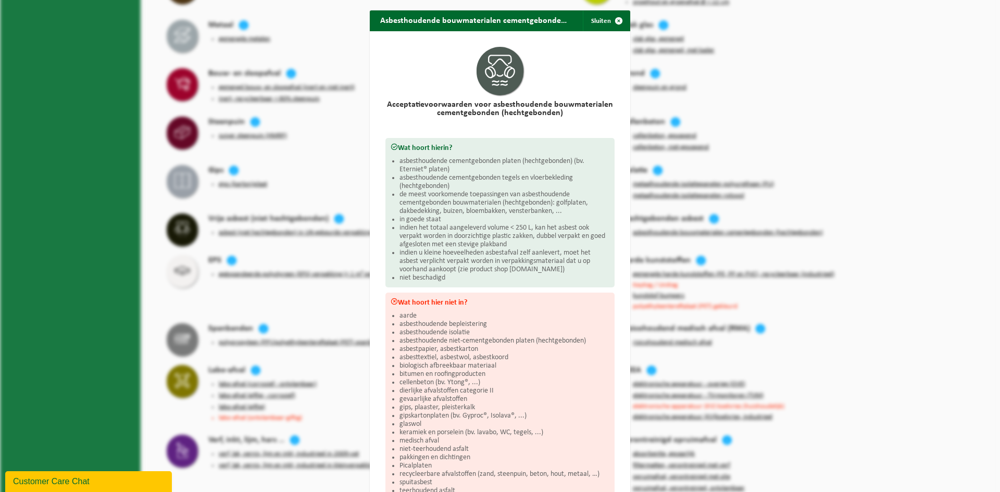  I want to click on li: cellenbeton (bv. Ytong®, ...), so click(504, 383).